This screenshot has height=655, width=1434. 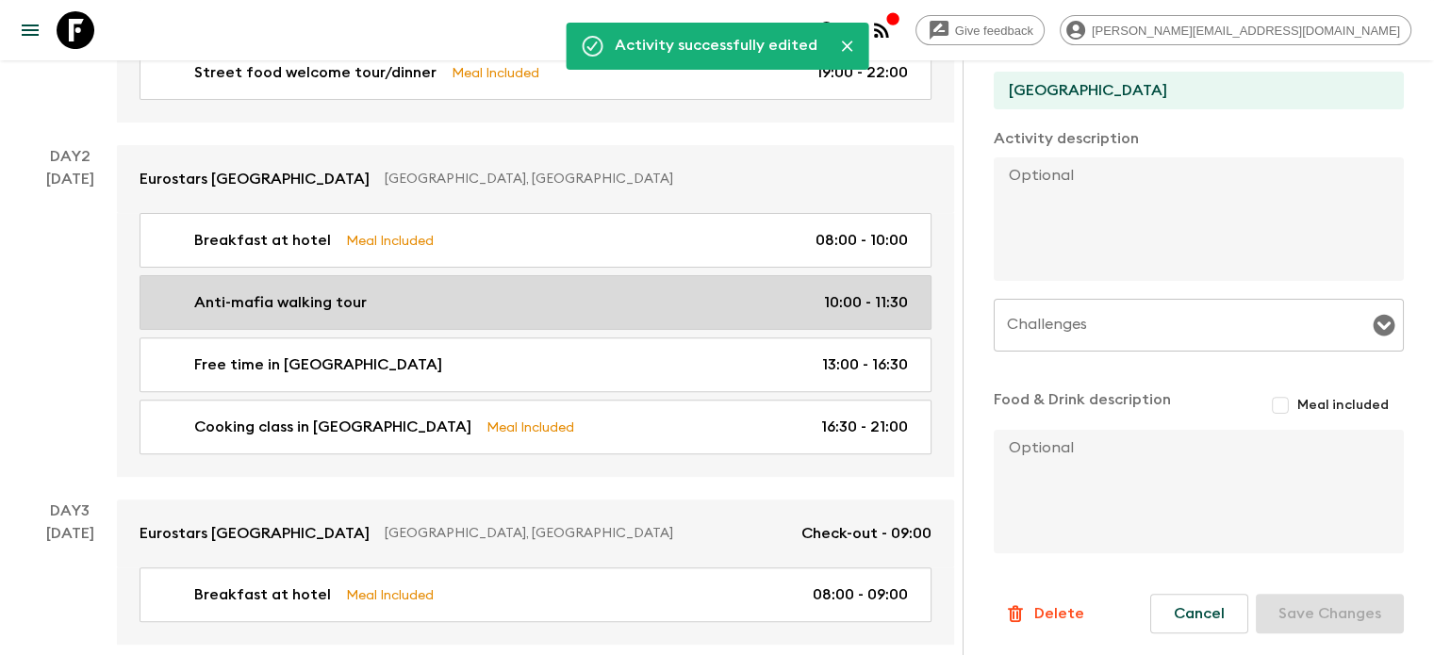 What do you see at coordinates (536, 73) in the screenshot?
I see `a: Street food welcome tour/dinnerMeal Included19:00 - 22:00` at bounding box center [536, 73].